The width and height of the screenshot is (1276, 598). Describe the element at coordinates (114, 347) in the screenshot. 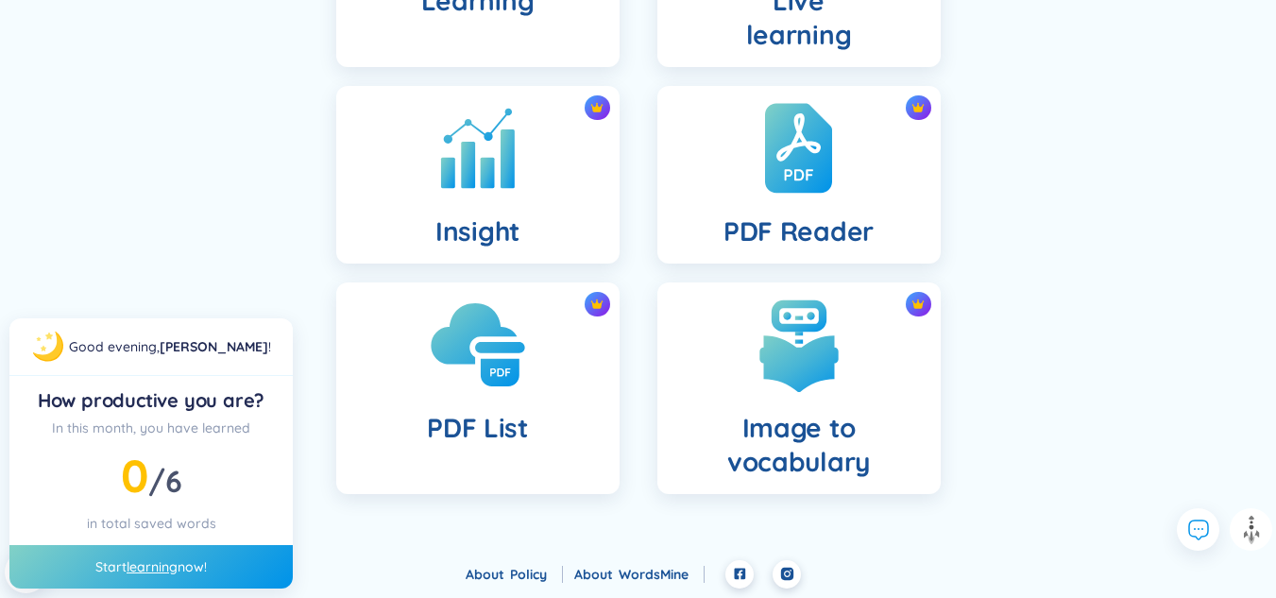

I see `span: Good evening ,` at that location.